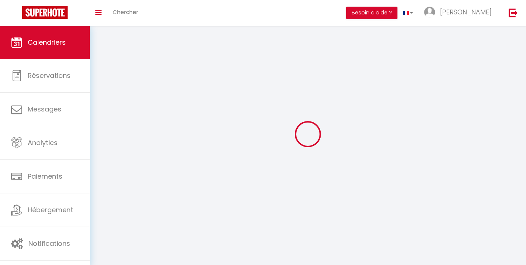  I want to click on span: Hébergement, so click(50, 210).